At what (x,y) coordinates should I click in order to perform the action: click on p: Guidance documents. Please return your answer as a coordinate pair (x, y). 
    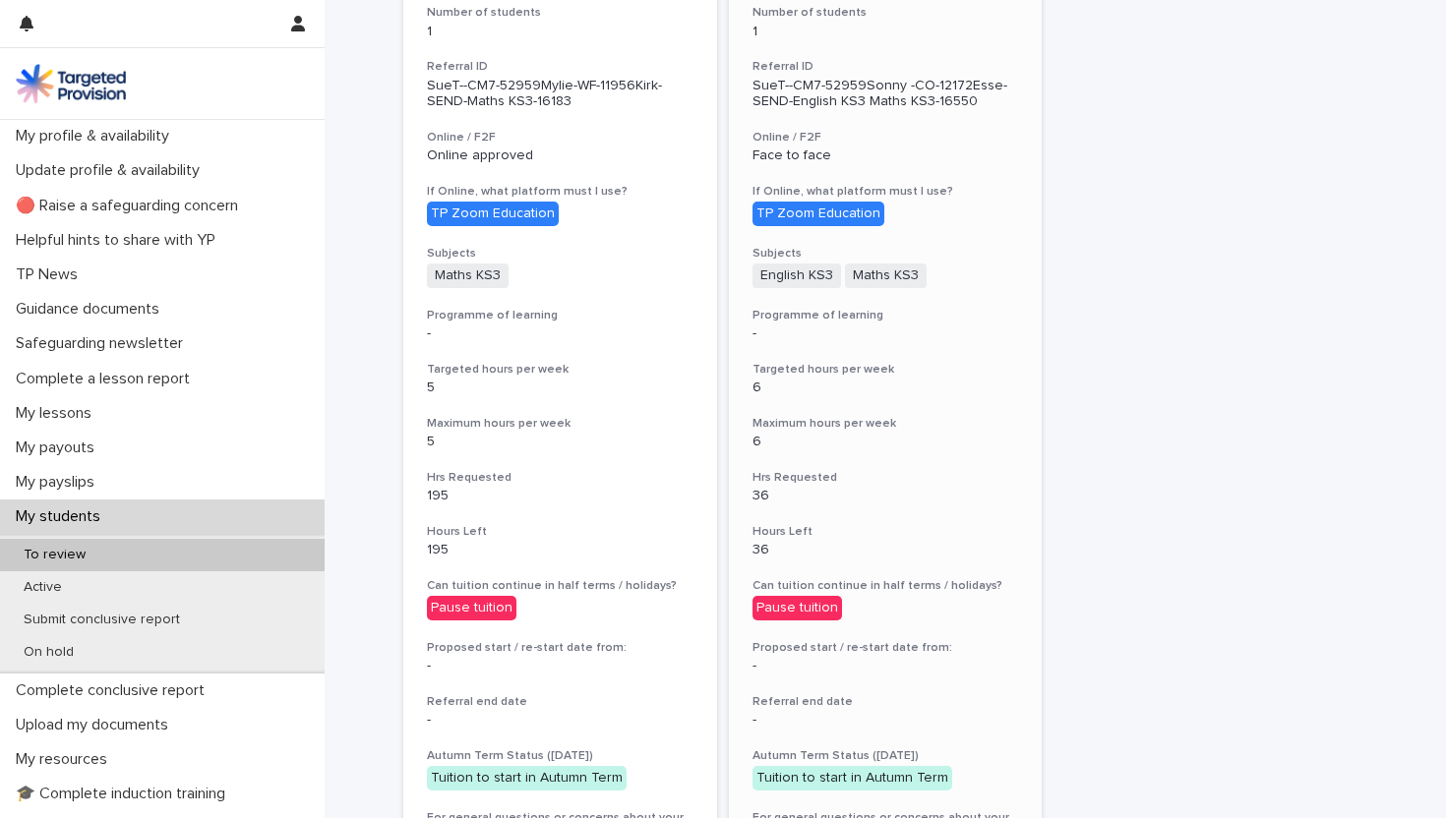
    Looking at the image, I should click on (91, 309).